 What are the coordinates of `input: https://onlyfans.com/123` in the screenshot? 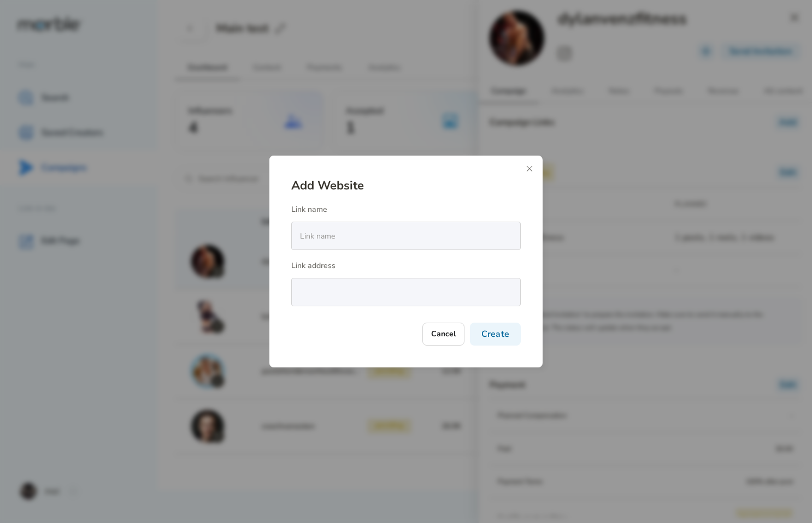 It's located at (401, 292).